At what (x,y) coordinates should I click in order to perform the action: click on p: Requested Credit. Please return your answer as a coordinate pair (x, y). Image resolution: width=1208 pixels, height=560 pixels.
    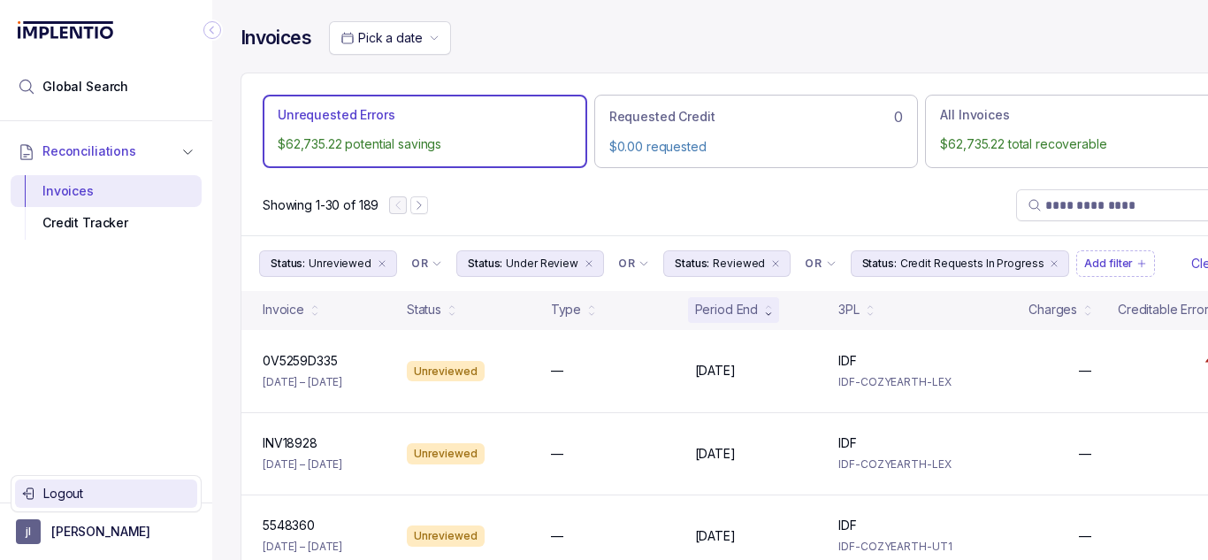
    Looking at the image, I should click on (662, 117).